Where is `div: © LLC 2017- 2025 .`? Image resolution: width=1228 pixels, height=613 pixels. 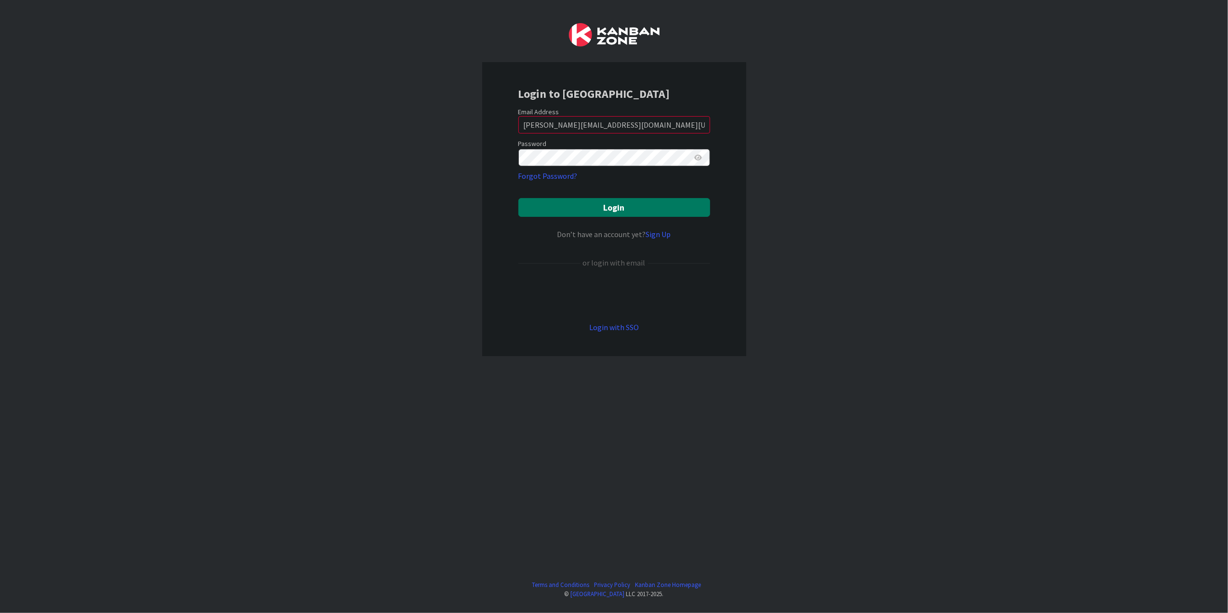
div: © LLC 2017- 2025 . is located at coordinates (614, 593).